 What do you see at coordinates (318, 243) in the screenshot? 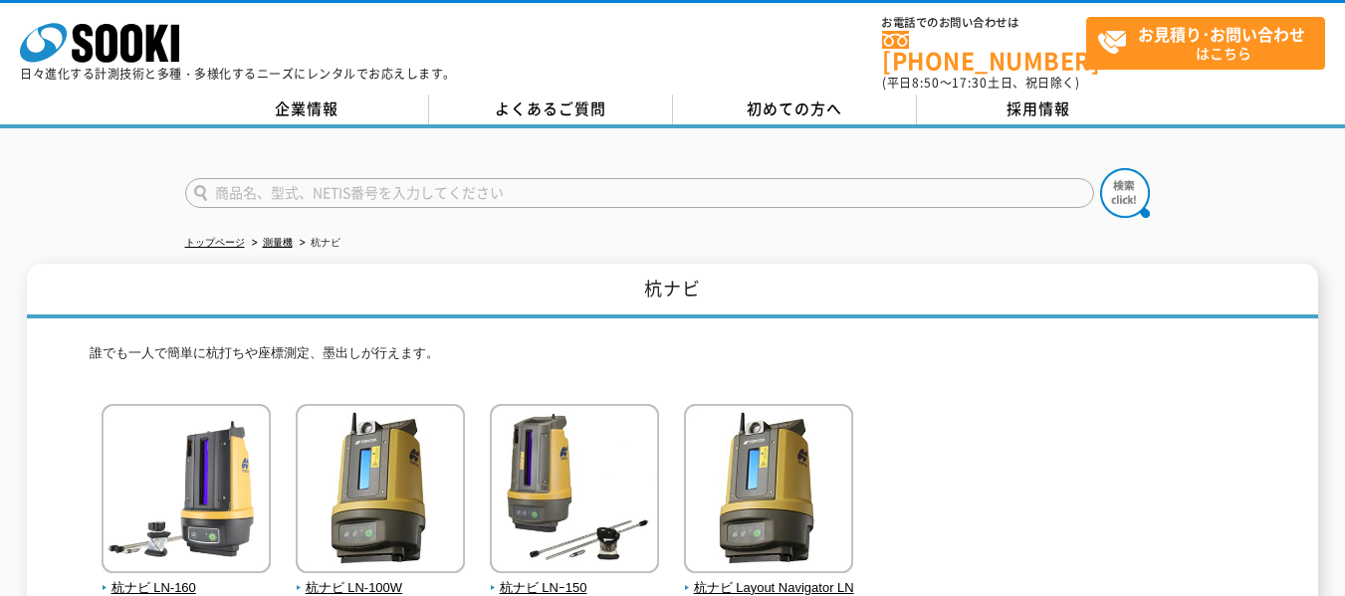
I see `li: 杭ナビ` at bounding box center [318, 243].